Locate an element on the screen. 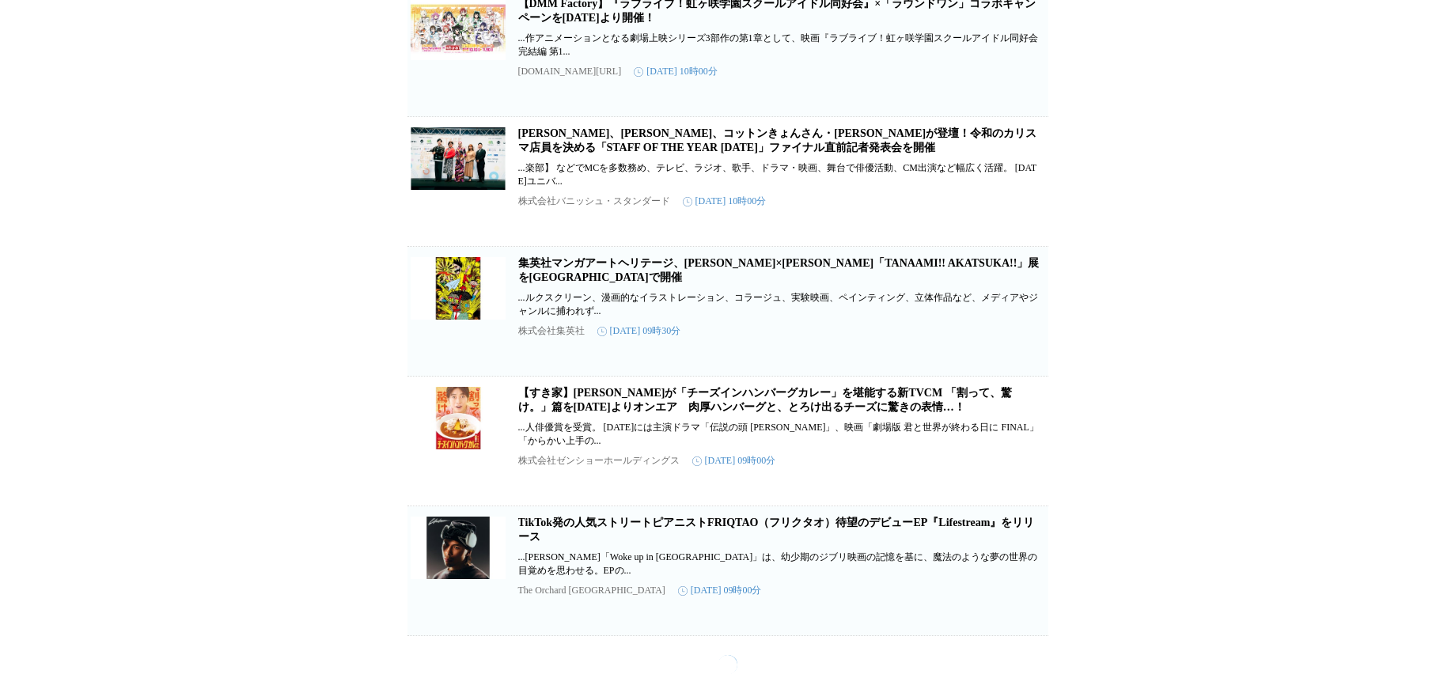 Image resolution: width=1455 pixels, height=693 pixels. img: 【すき家】高橋文哉さんが「チーズインハンバーグカレー」を堪能する新TVCM 「割って、驚け。」篇を10月10日（金）よりオンエア 肉厚ハンバーグと、とろけ出るチーズに驚きの表情…！ is located at coordinates (458, 418).